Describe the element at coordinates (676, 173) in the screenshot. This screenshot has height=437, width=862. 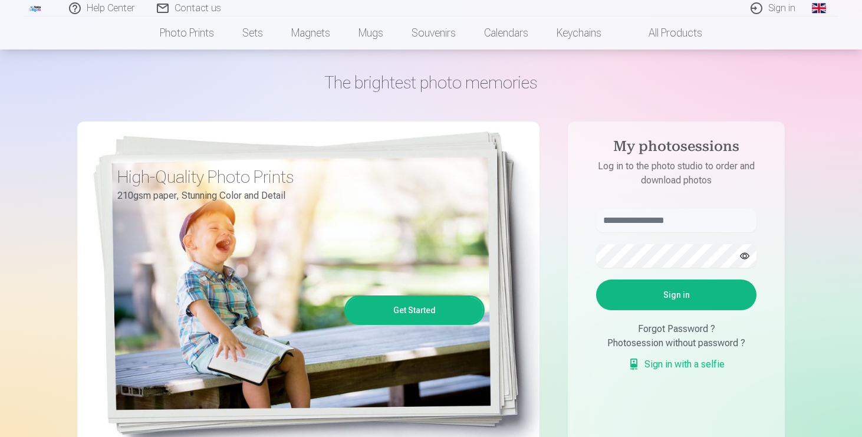
I see `p: Log in to the photo studio to order and download photos` at that location.